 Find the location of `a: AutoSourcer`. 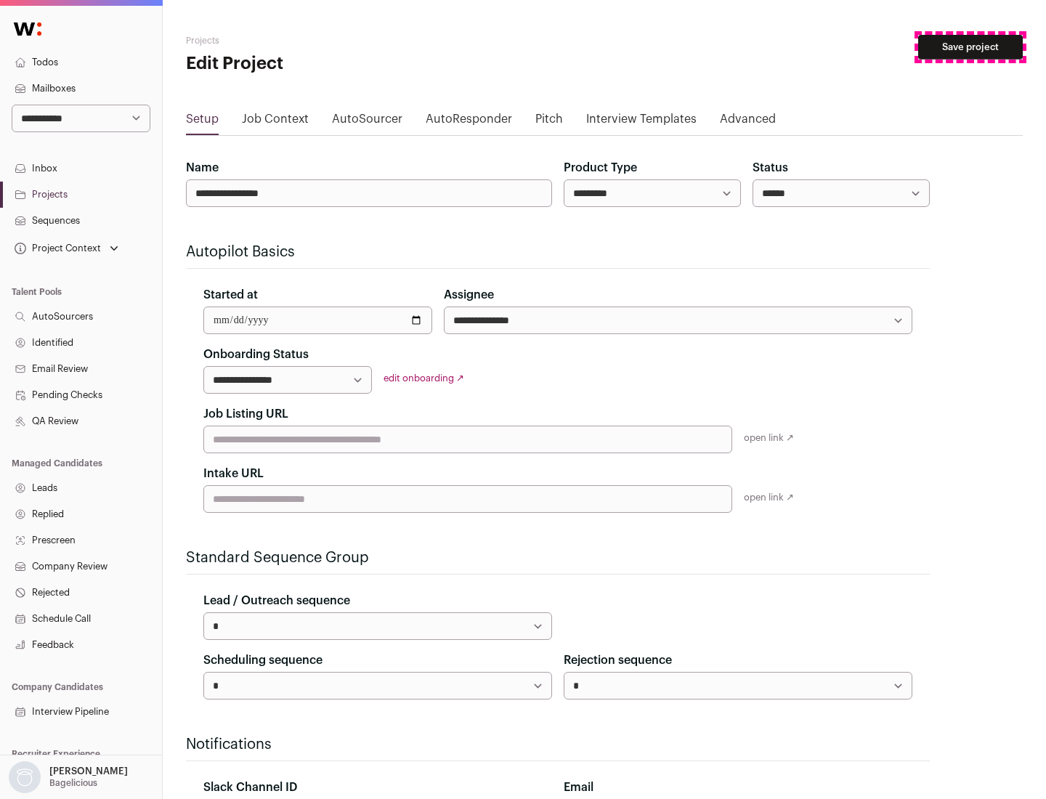

a: AutoSourcer is located at coordinates (367, 122).